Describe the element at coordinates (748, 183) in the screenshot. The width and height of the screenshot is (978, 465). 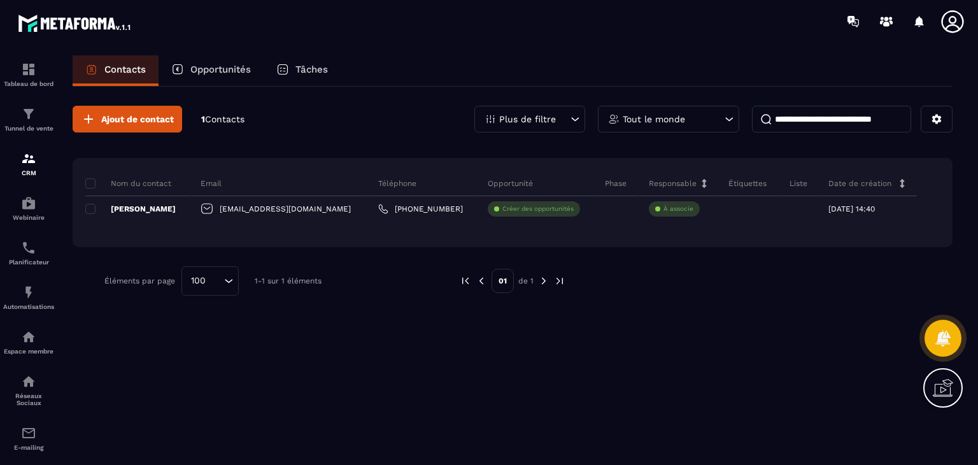
I see `p: Étiquettes` at that location.